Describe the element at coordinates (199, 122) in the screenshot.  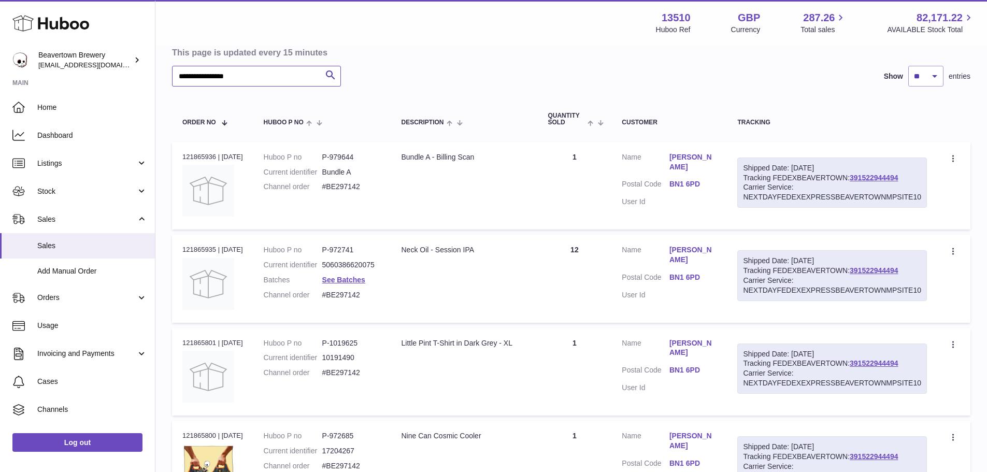
I see `span: Order No` at that location.